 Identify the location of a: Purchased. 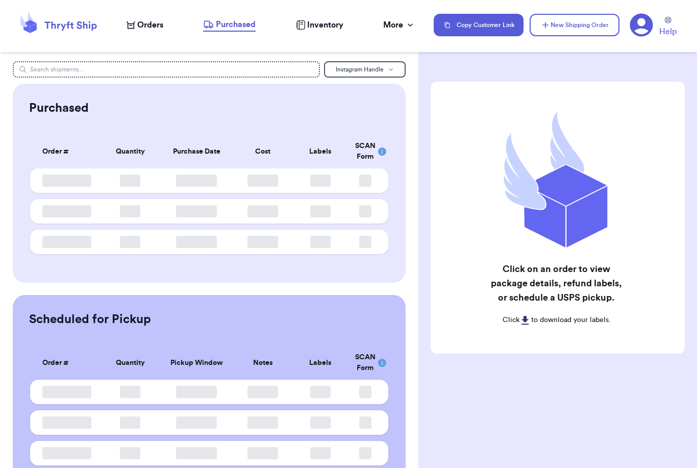
(229, 25).